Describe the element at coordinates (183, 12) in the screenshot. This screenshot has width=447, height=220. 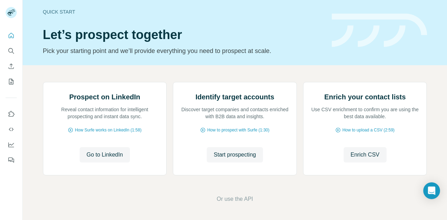
I see `div: Quick start` at that location.